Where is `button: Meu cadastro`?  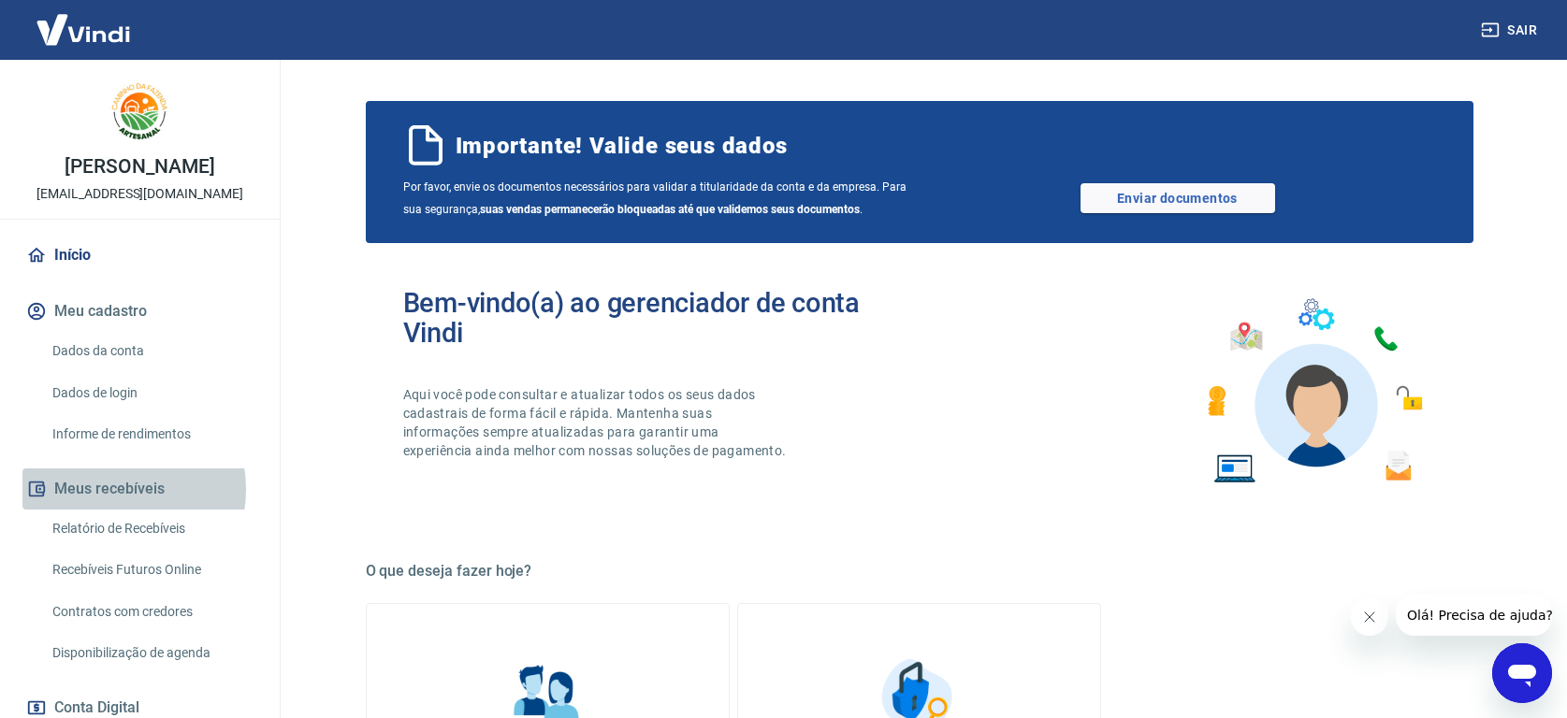
button: Meu cadastro is located at coordinates (139, 312).